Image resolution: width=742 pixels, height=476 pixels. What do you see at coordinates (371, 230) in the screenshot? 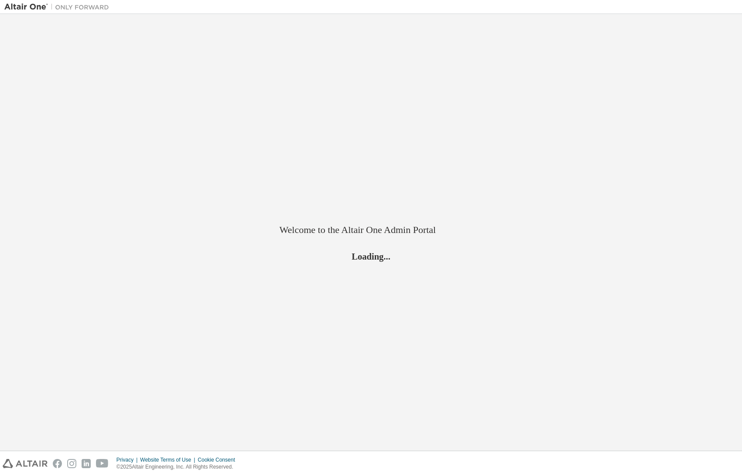
I see `h2: Welcome to the Altair One Admin Portal` at bounding box center [371, 230].